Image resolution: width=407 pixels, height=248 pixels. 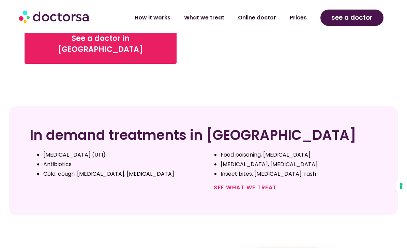 I want to click on a: What we treat, so click(x=204, y=18).